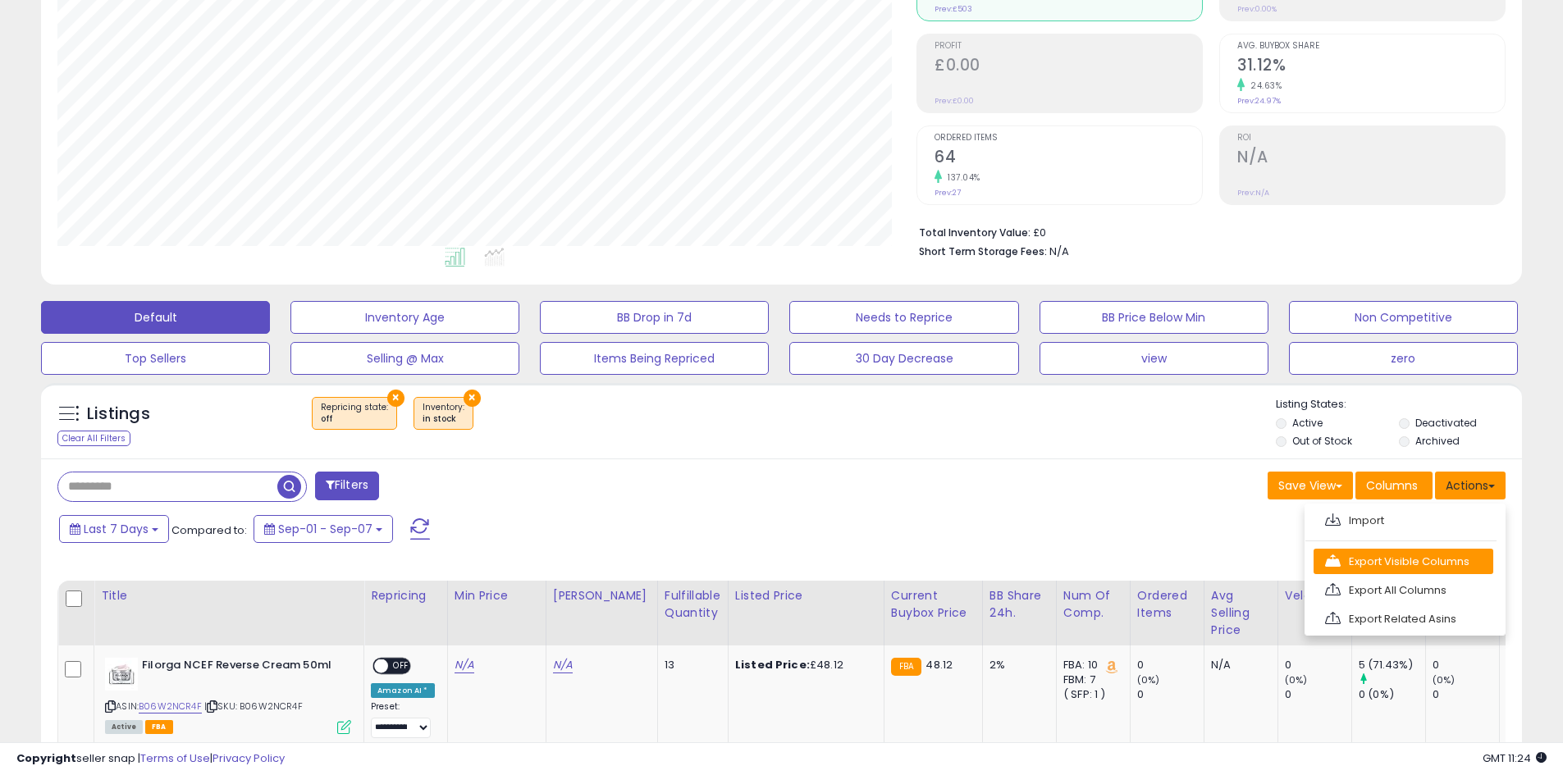 The image size is (1563, 775). I want to click on span: ROI, so click(1371, 138).